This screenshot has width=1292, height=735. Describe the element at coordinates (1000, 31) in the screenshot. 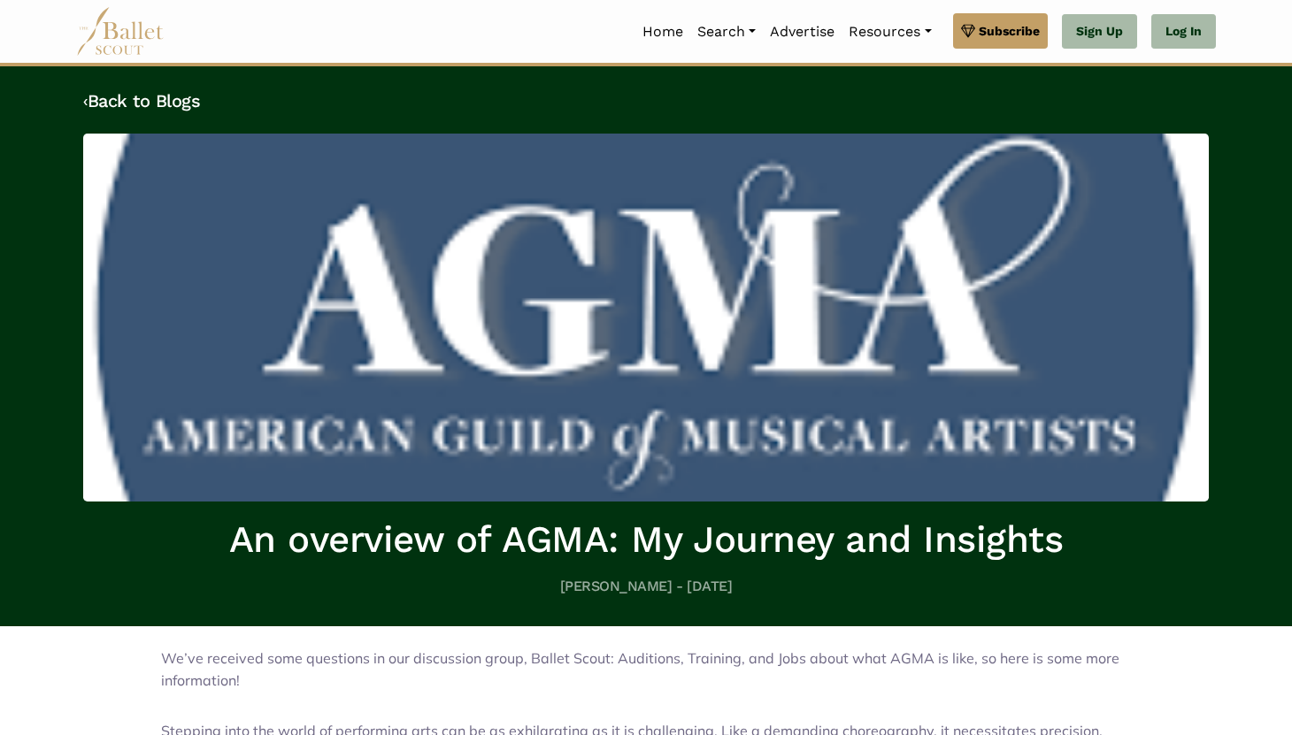

I see `a: Subscribe` at that location.